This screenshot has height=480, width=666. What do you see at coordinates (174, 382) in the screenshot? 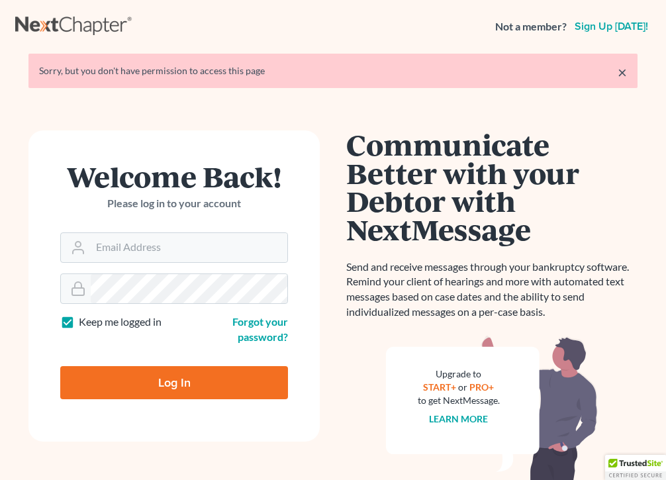
I see `input: Log In` at bounding box center [174, 382].